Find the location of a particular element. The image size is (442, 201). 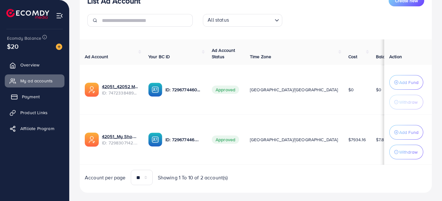

span: ID: 7472338489627934736 is located at coordinates (120, 93).